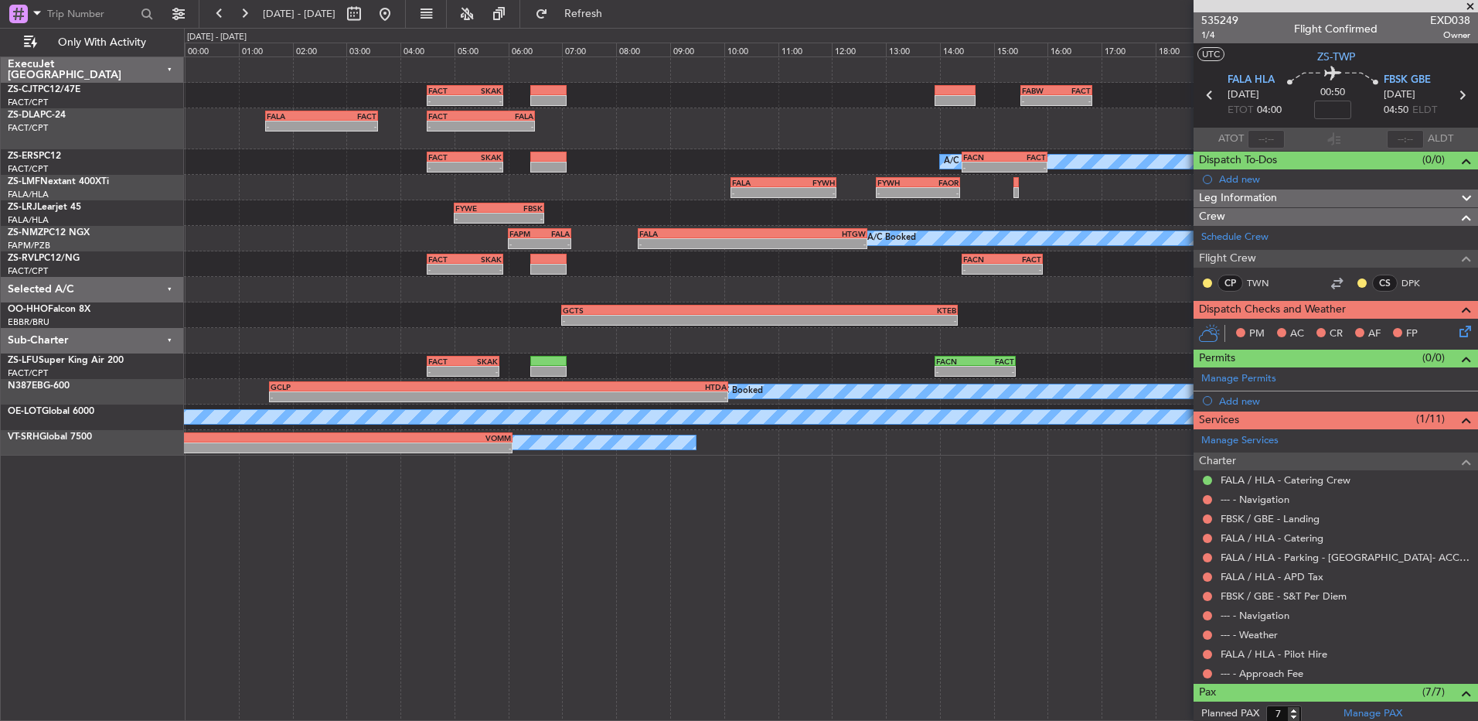 This screenshot has height=721, width=1478. Describe the element at coordinates (26, 386) in the screenshot. I see `span: N387EB` at that location.